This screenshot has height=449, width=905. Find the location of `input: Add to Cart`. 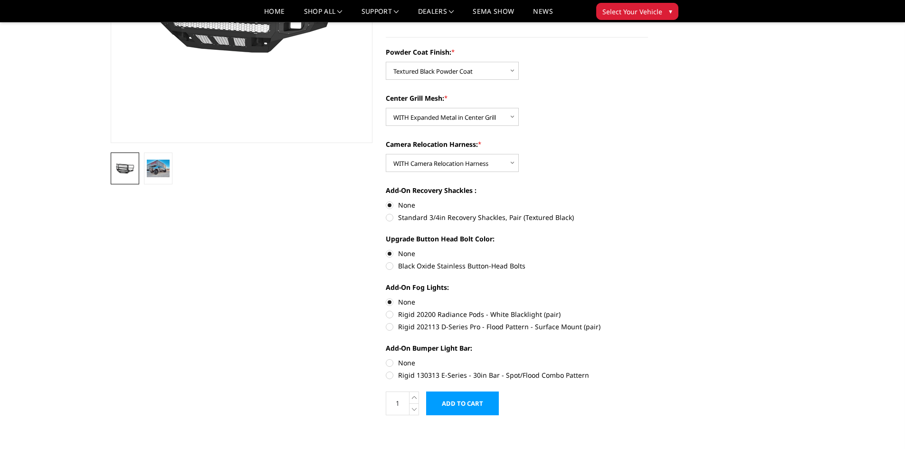

input: Add to Cart is located at coordinates (462, 403).